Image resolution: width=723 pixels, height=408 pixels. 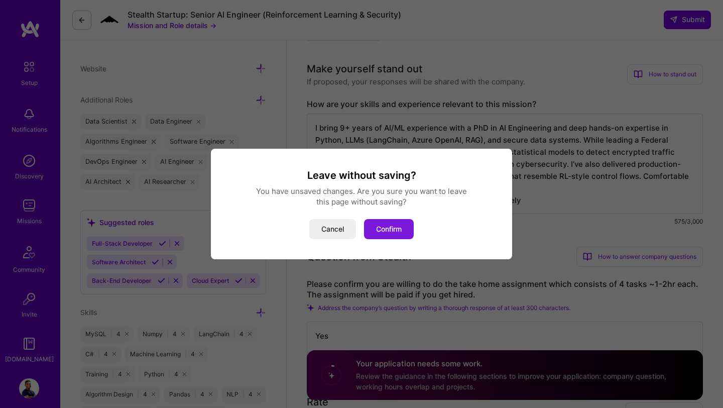 I want to click on h3: Leave without saving?, so click(x=361, y=175).